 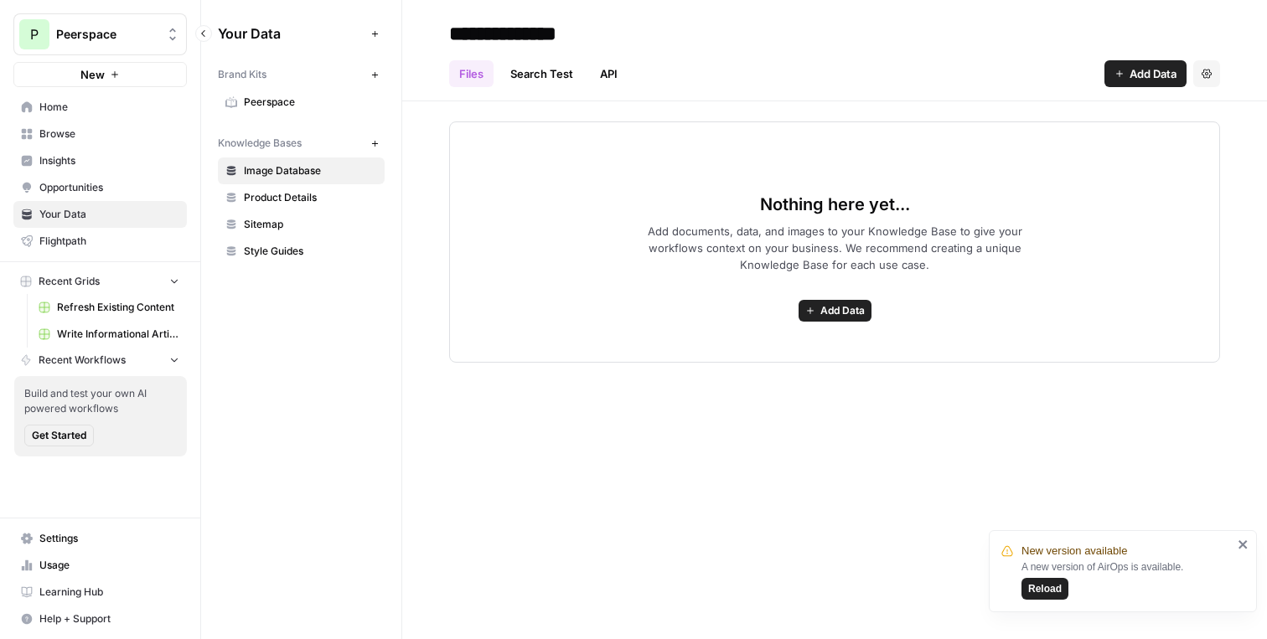 I want to click on span: Brand Kits, so click(x=242, y=75).